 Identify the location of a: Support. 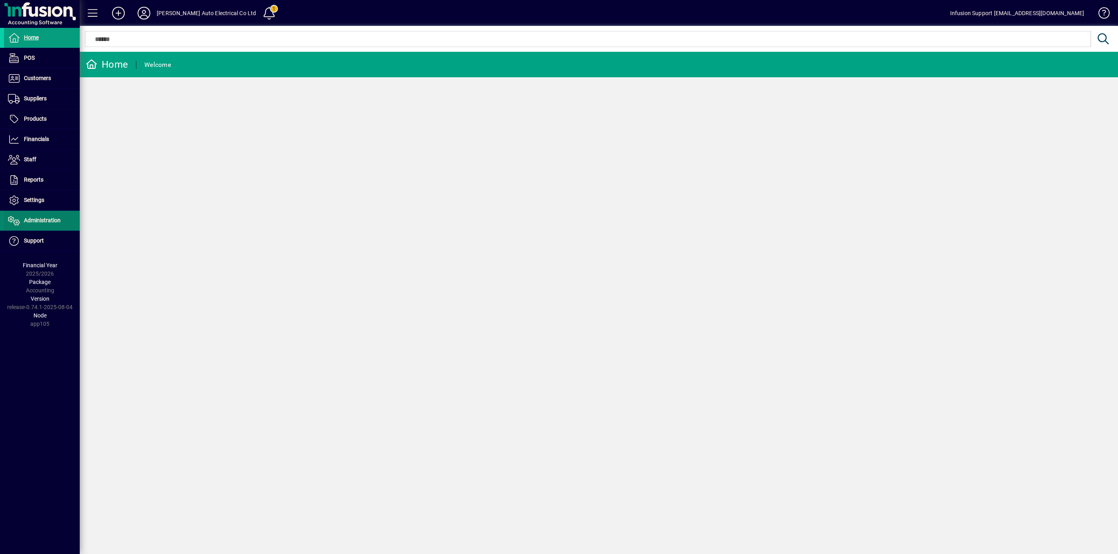
(42, 241).